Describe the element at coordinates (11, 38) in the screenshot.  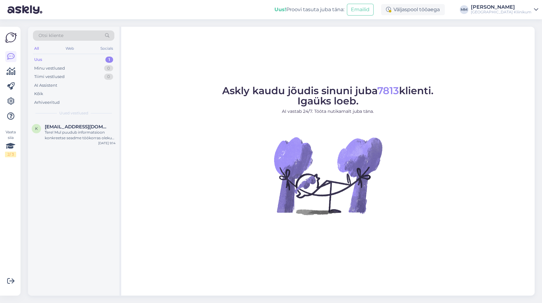
I see `img: Askly Logo` at that location.